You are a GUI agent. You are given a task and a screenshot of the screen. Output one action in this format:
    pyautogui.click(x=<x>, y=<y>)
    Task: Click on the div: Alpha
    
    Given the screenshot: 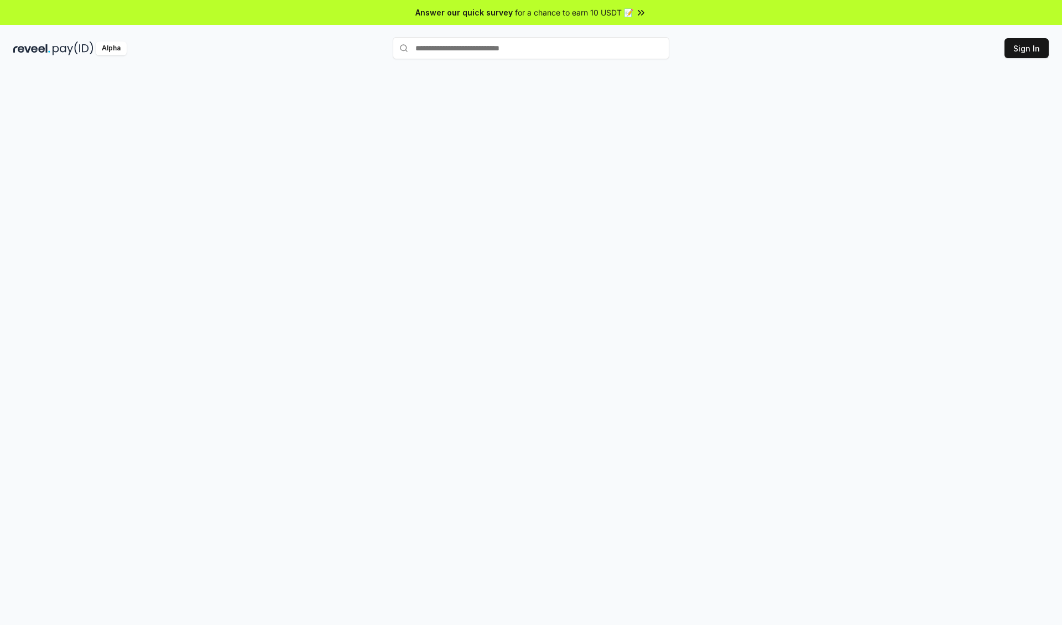 What is the action you would take?
    pyautogui.click(x=111, y=48)
    